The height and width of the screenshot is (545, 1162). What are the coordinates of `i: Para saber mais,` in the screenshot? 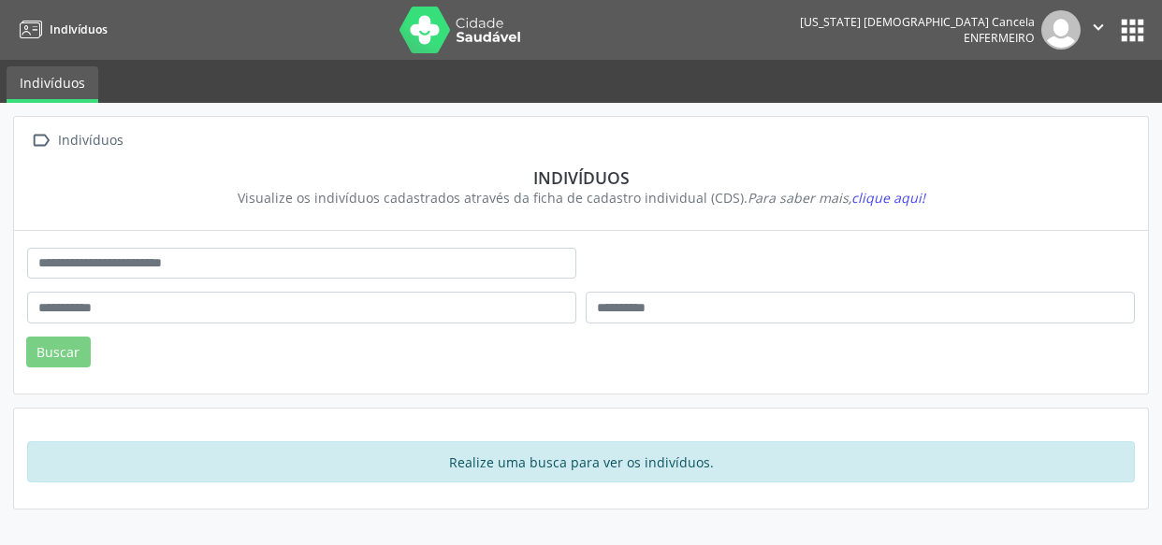 It's located at (836, 197).